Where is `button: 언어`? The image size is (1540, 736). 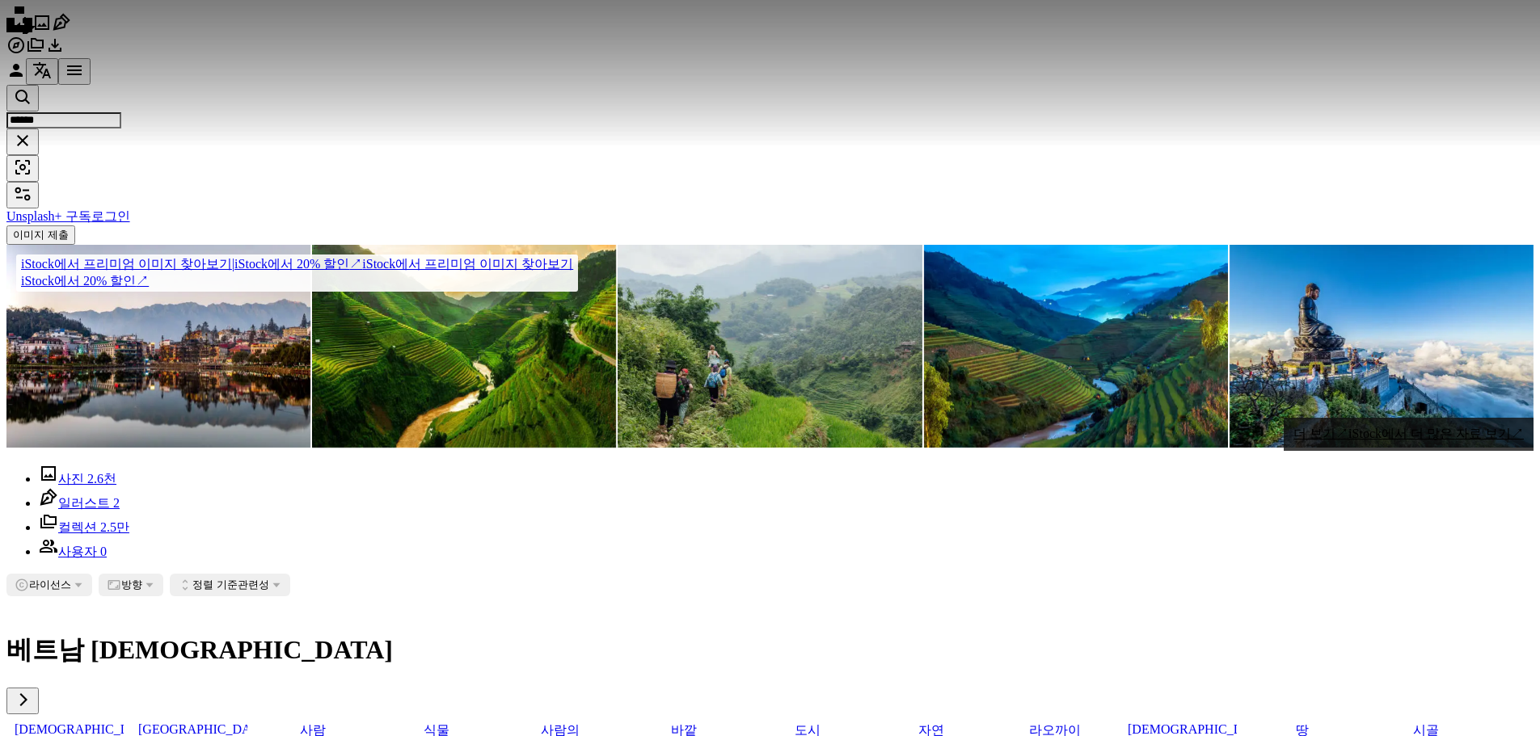 button: 언어 is located at coordinates (42, 71).